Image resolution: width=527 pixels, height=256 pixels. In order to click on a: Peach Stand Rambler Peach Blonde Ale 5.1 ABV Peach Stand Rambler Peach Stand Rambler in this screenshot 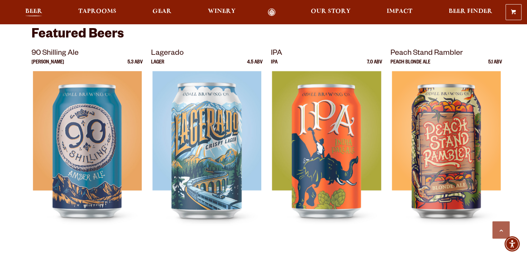, I will do `click(446, 146)`.